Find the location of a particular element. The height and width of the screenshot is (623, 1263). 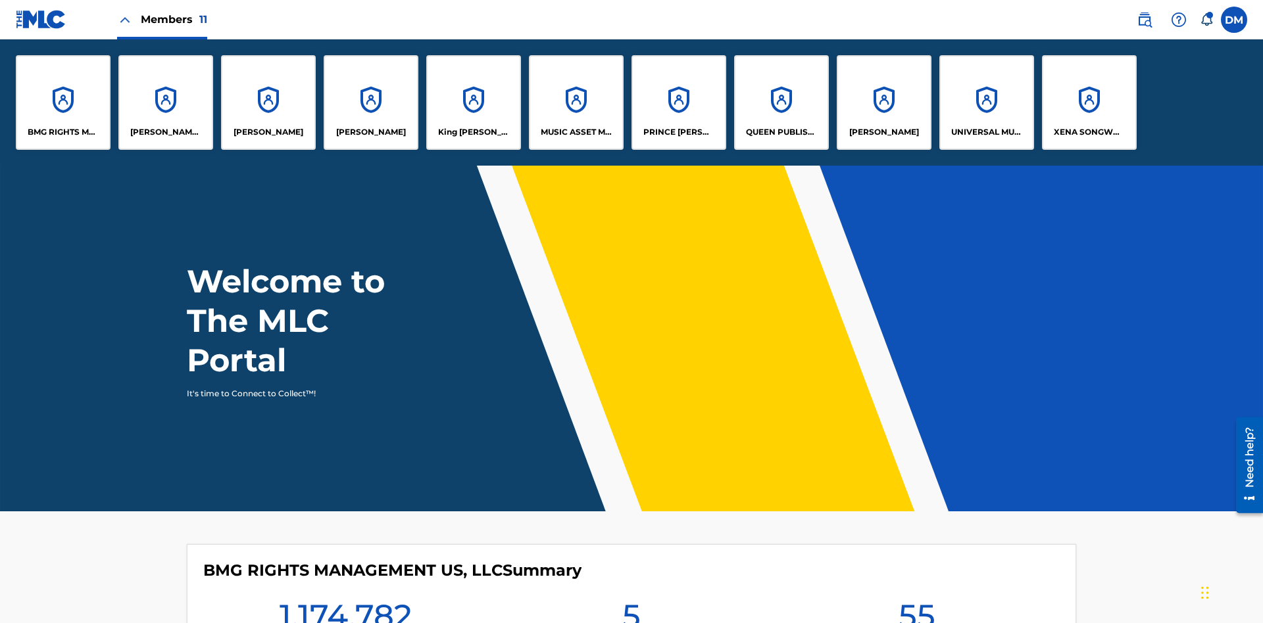

div: Drag is located at coordinates (1205, 593).